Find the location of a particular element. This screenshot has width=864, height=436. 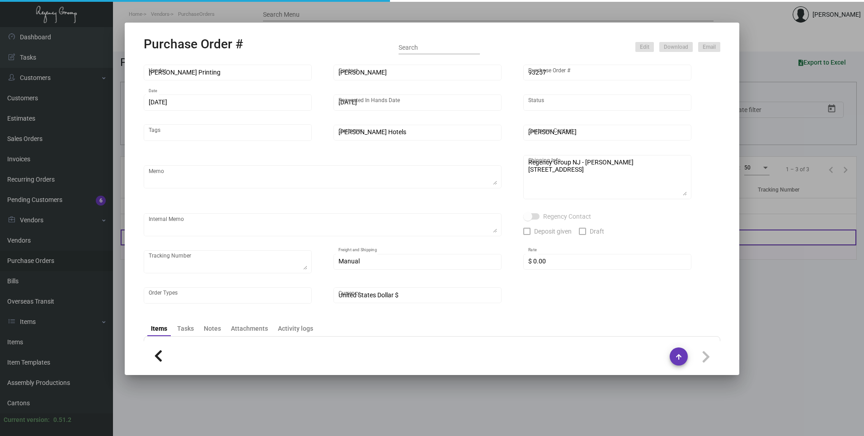

button: Edit is located at coordinates (644, 47).